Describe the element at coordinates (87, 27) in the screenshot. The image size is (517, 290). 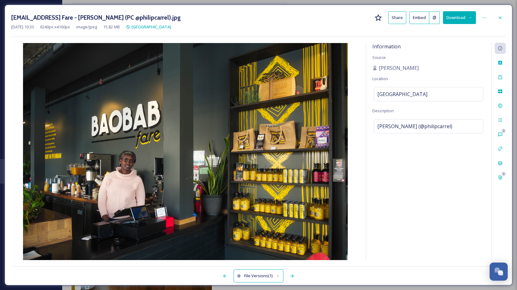
I see `span: image/jpeg` at that location.